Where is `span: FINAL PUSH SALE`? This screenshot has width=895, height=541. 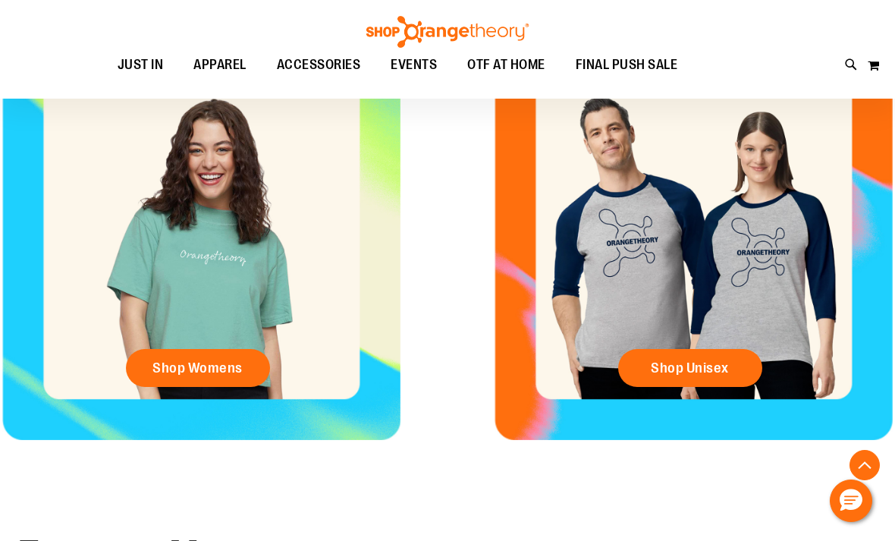 span: FINAL PUSH SALE is located at coordinates (627, 64).